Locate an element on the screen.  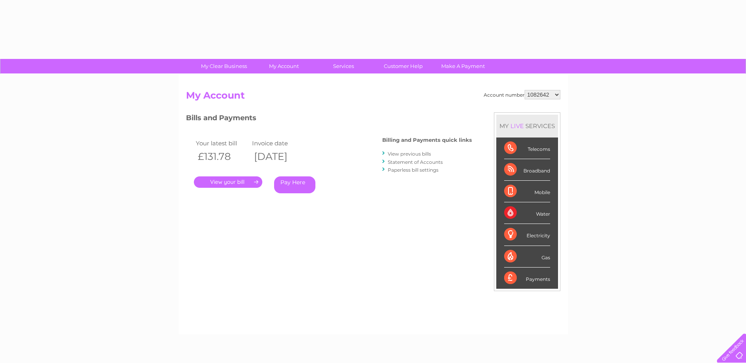
div: Broadband is located at coordinates (527, 170).